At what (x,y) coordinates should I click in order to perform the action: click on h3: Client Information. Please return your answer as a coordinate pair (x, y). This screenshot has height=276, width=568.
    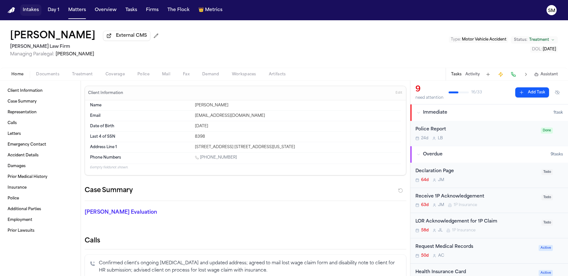
    Looking at the image, I should click on (106, 93).